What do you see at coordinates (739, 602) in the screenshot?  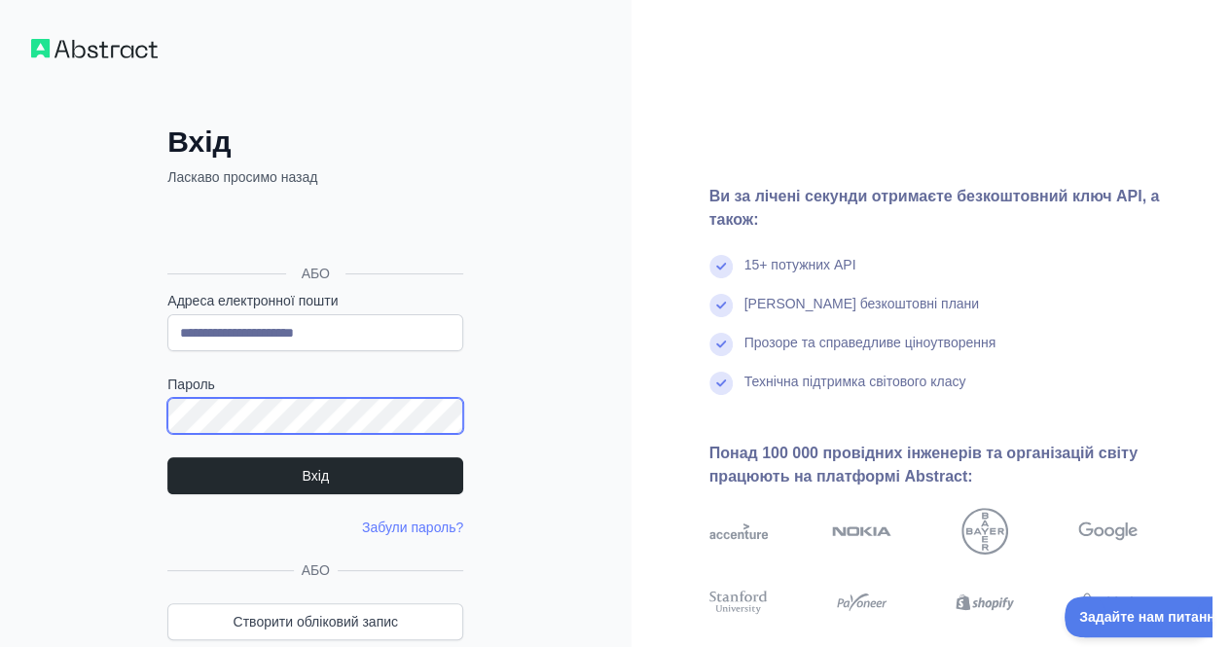 I see `img: Стенфордський університет` at bounding box center [739, 602].